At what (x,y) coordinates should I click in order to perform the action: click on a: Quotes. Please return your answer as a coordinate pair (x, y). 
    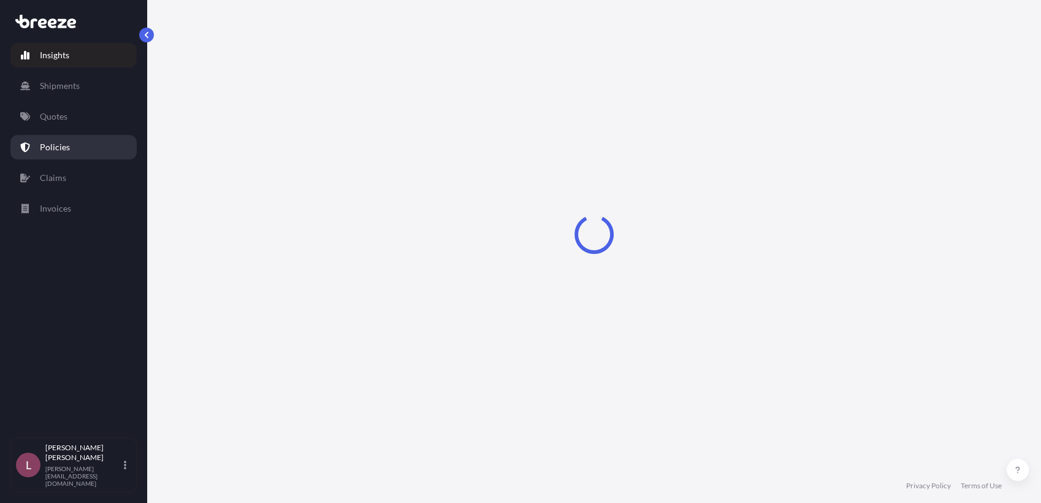
    Looking at the image, I should click on (74, 116).